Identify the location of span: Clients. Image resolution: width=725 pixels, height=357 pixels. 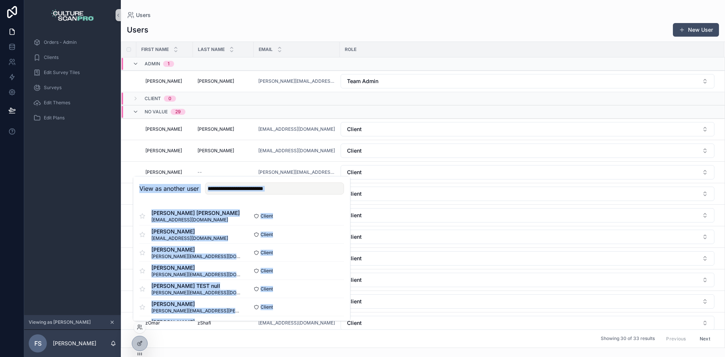
(51, 57).